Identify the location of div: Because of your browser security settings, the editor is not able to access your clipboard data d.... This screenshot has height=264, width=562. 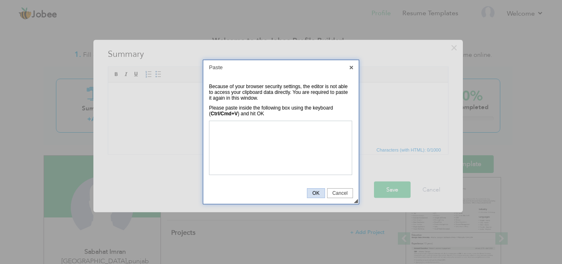
(279, 92).